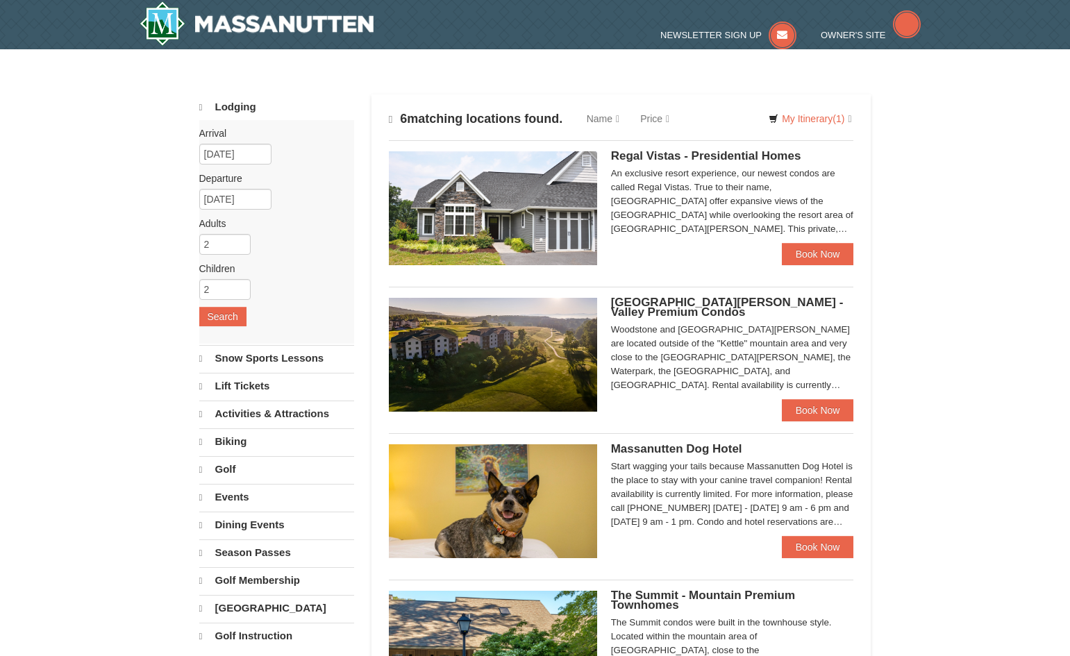 Image resolution: width=1070 pixels, height=656 pixels. I want to click on span: The Summit - Mountain Premium Townhomes, so click(703, 600).